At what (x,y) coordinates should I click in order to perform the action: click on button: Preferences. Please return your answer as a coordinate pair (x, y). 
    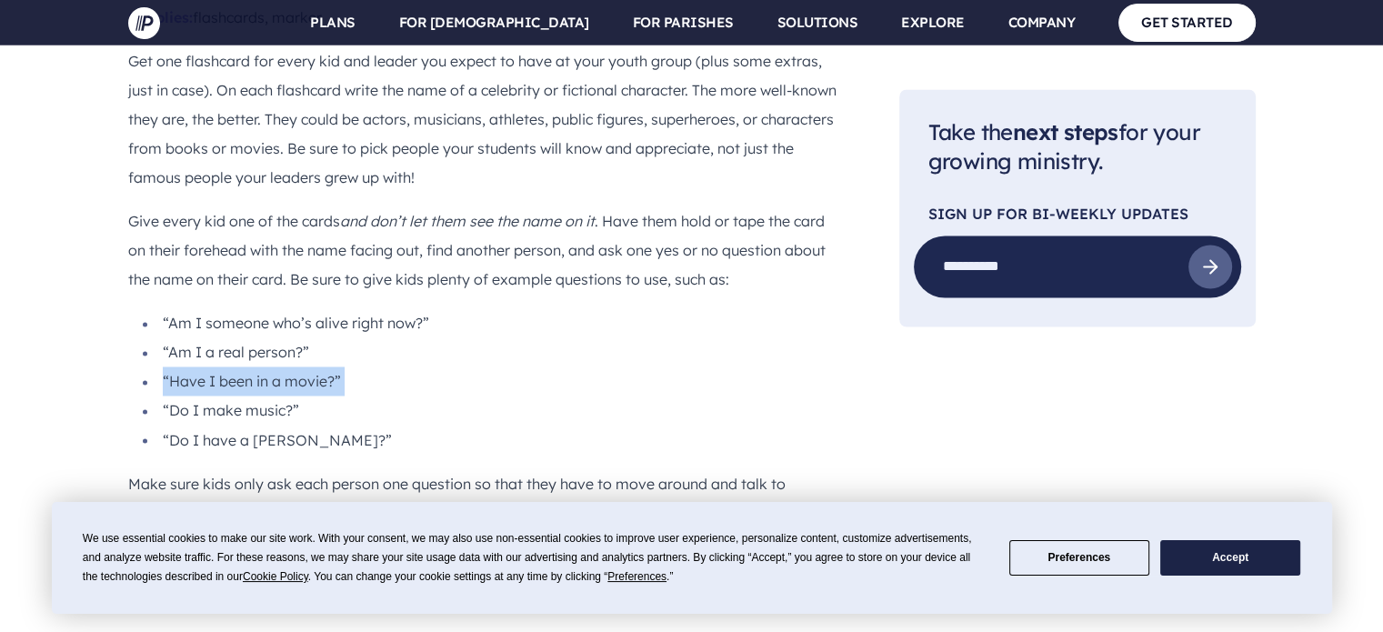
    Looking at the image, I should click on (1080, 558).